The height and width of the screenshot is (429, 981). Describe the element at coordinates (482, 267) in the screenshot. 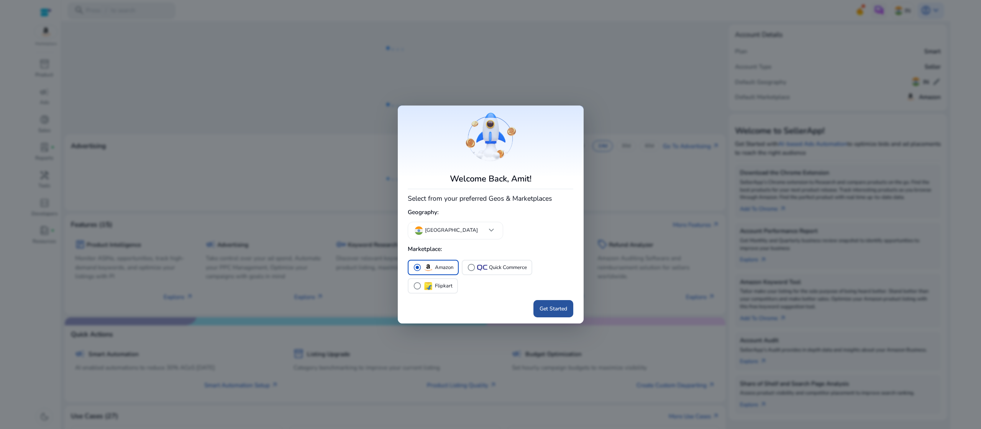

I see `img: QC-logo.svg` at that location.